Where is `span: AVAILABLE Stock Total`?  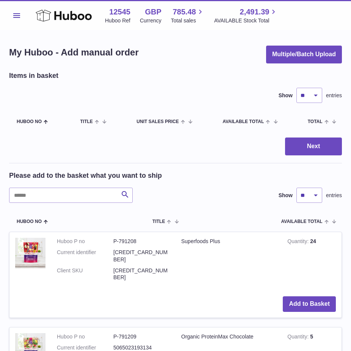
span: AVAILABLE Stock Total is located at coordinates (246, 20).